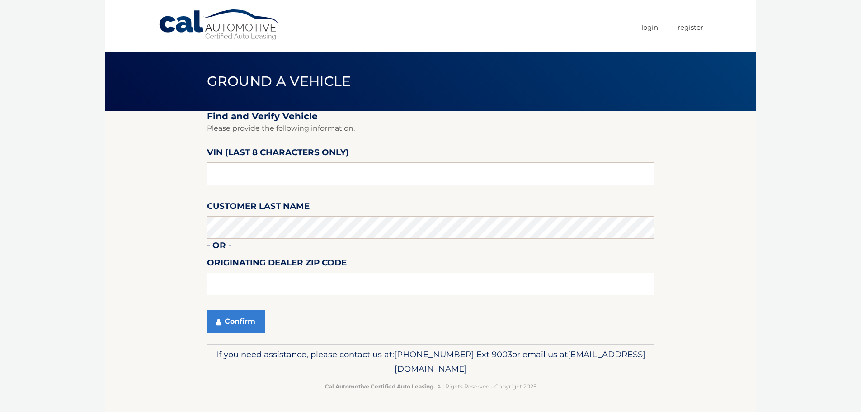 The image size is (861, 412). What do you see at coordinates (219, 247) in the screenshot?
I see `label: - or -` at bounding box center [219, 247].